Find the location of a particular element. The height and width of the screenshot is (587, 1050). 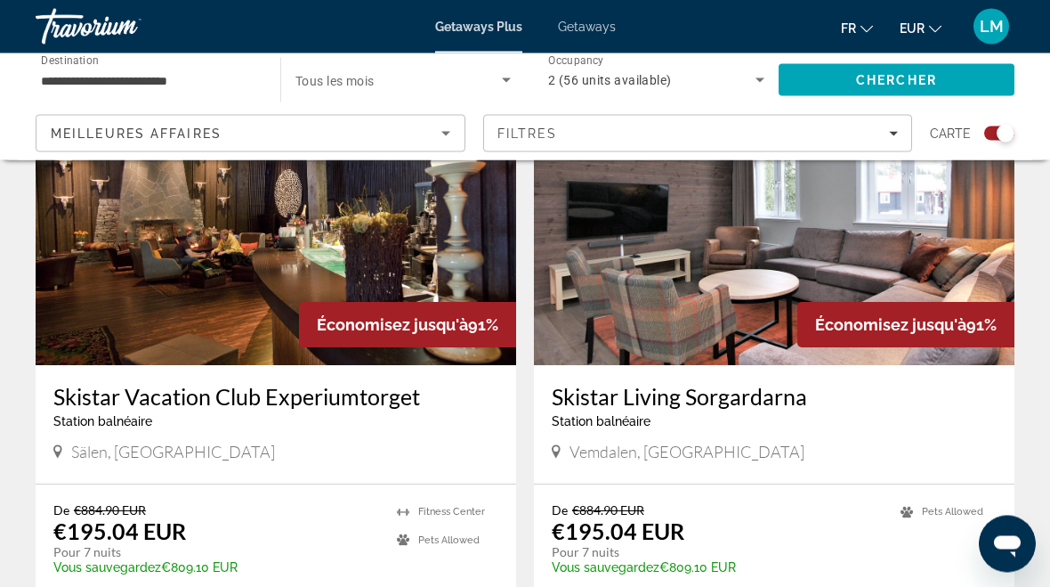

span: Destination is located at coordinates (69, 61).